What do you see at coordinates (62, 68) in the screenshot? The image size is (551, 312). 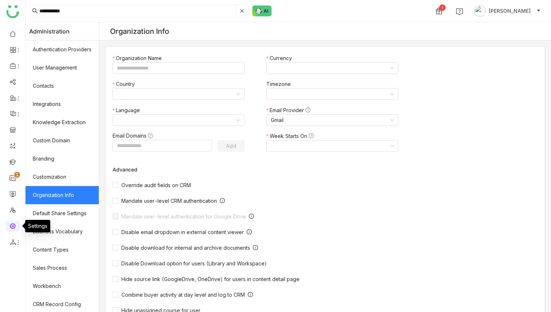 I see `a: User Management` at bounding box center [62, 68].